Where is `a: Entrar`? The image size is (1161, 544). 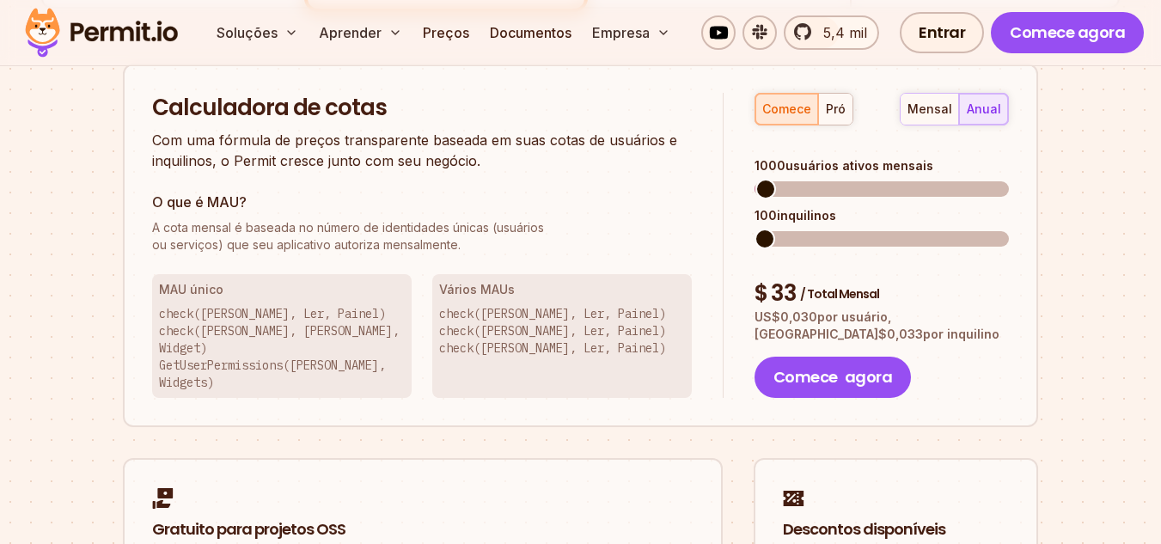
a: Entrar is located at coordinates (942, 33).